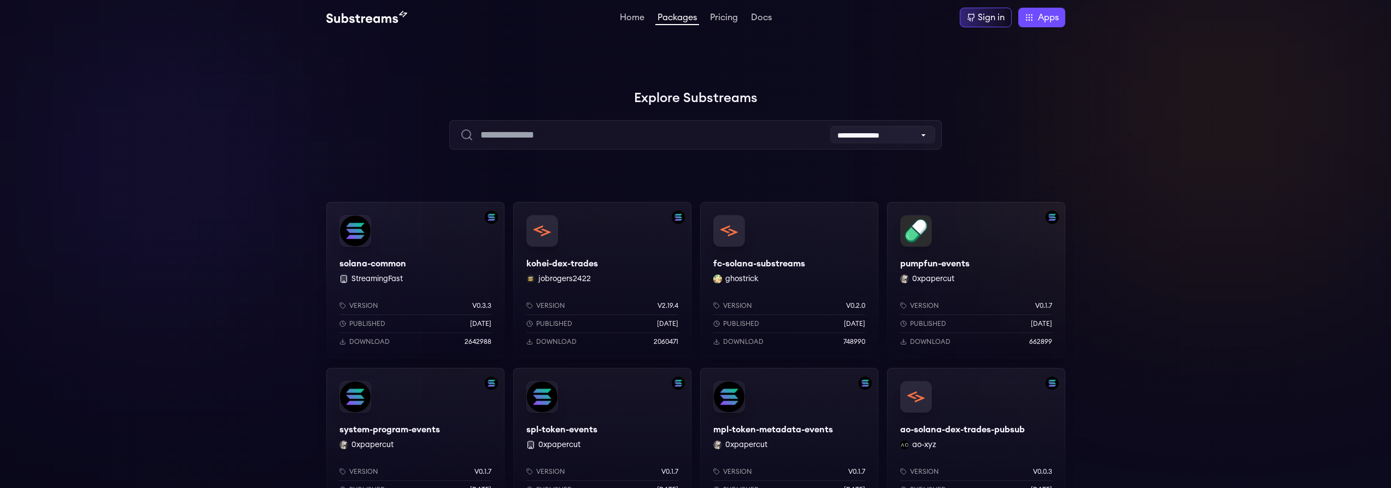  Describe the element at coordinates (985, 17) in the screenshot. I see `a: Sign in` at that location.